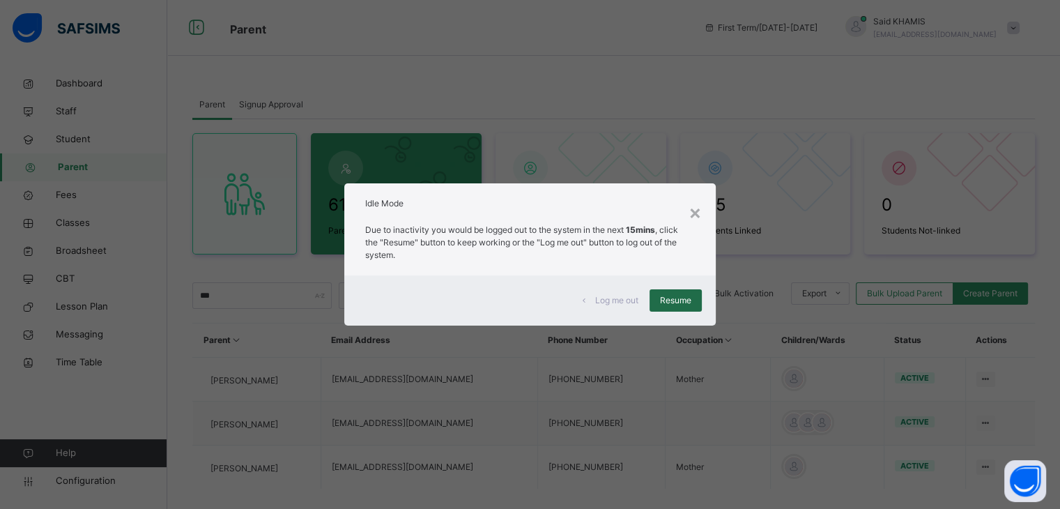  I want to click on span: Log me out, so click(617, 300).